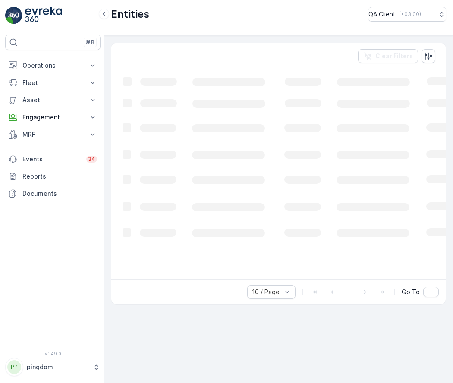 The height and width of the screenshot is (383, 453). I want to click on span: v 1.49.0, so click(53, 354).